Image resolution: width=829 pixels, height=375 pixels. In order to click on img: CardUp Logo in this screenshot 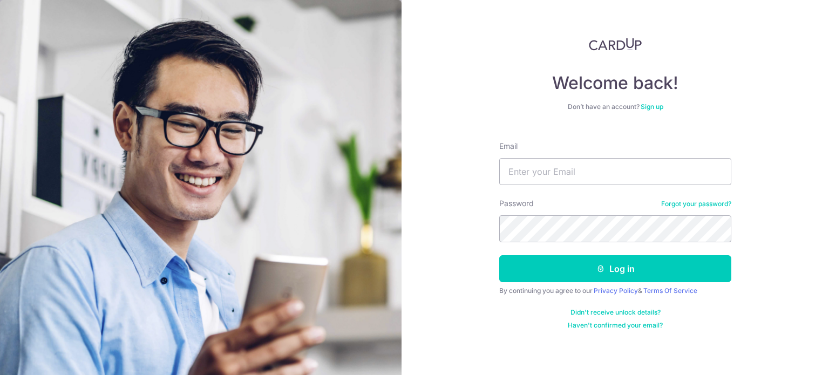, I will do `click(616, 44)`.